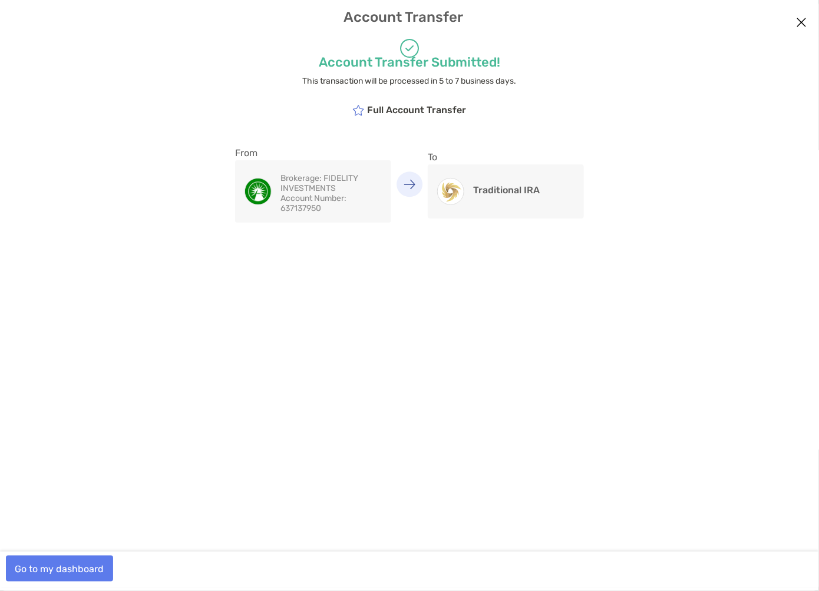  I want to click on p: 637137950, so click(331, 203).